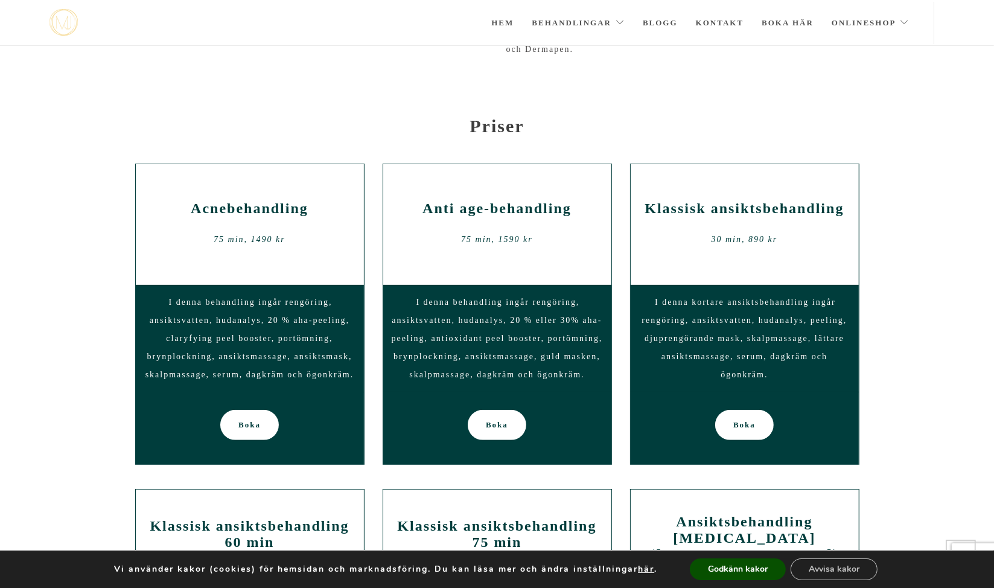 The width and height of the screenshot is (994, 588). What do you see at coordinates (63, 22) in the screenshot?
I see `img: mjstudio` at bounding box center [63, 22].